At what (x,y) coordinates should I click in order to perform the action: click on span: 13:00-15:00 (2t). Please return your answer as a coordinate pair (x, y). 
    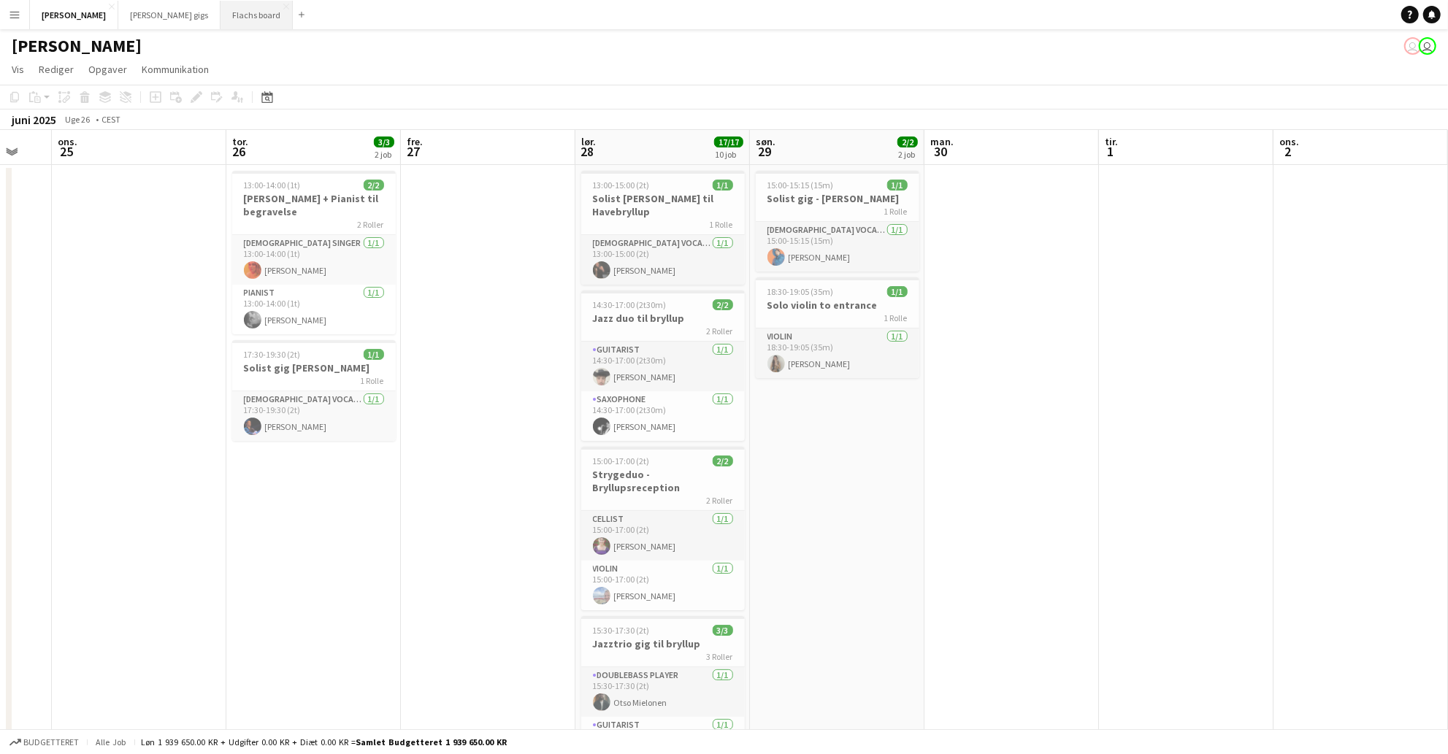
    Looking at the image, I should click on (622, 185).